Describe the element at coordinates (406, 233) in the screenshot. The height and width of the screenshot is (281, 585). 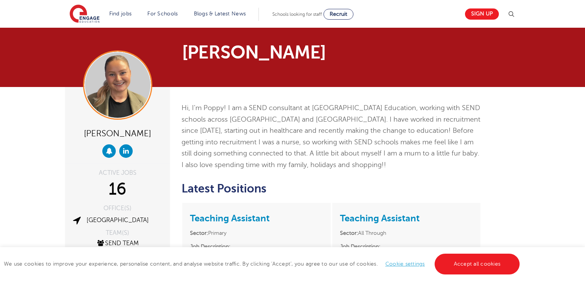
I see `li: All Through` at that location.